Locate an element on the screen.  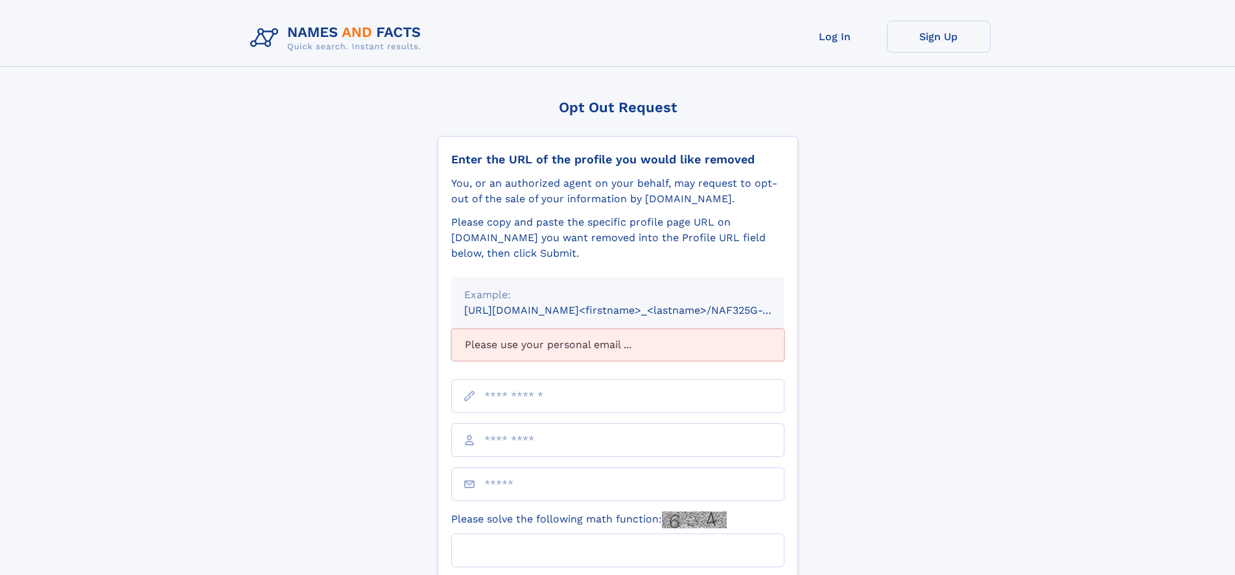
a: Sign Up is located at coordinates (939, 36).